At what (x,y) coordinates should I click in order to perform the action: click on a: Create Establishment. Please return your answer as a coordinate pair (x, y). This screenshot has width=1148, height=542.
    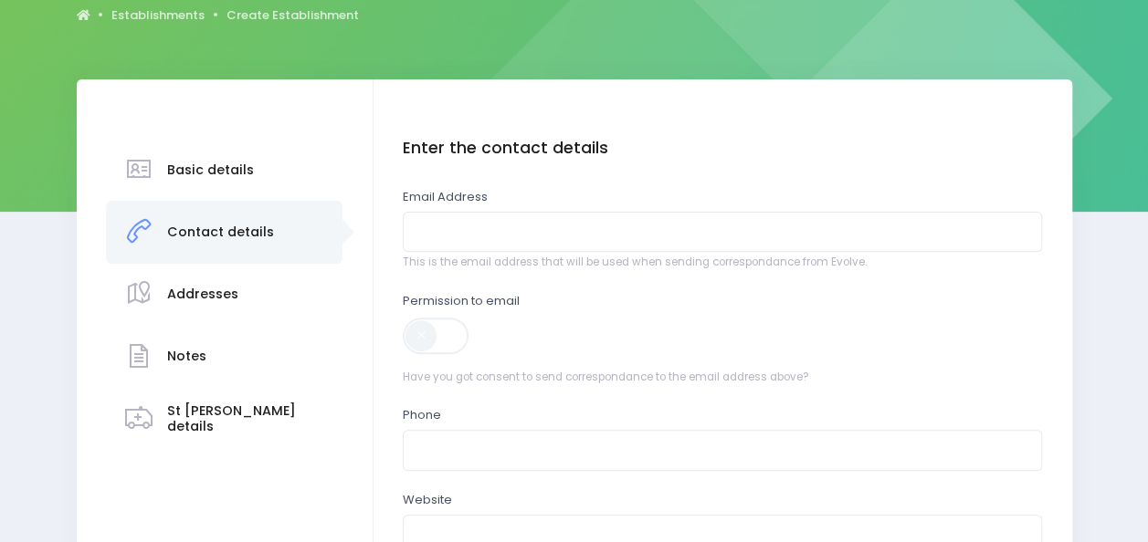
    Looking at the image, I should click on (292, 16).